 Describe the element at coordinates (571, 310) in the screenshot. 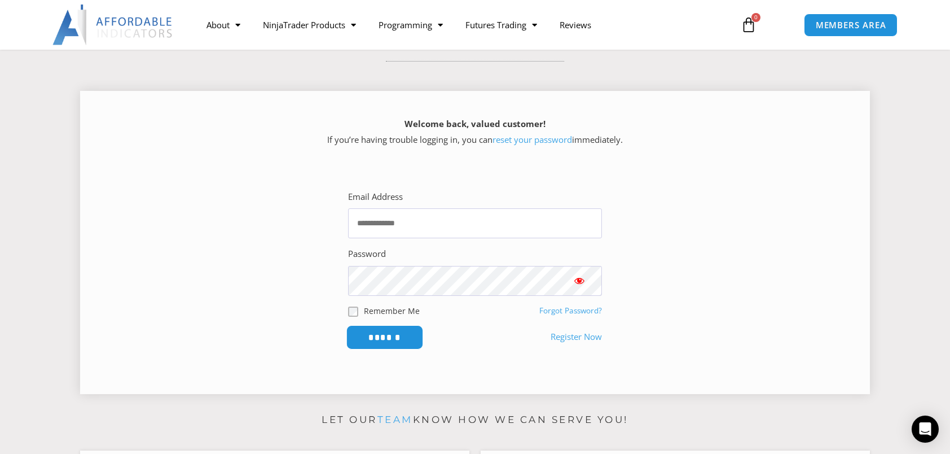

I see `a: Forgot Password?` at that location.